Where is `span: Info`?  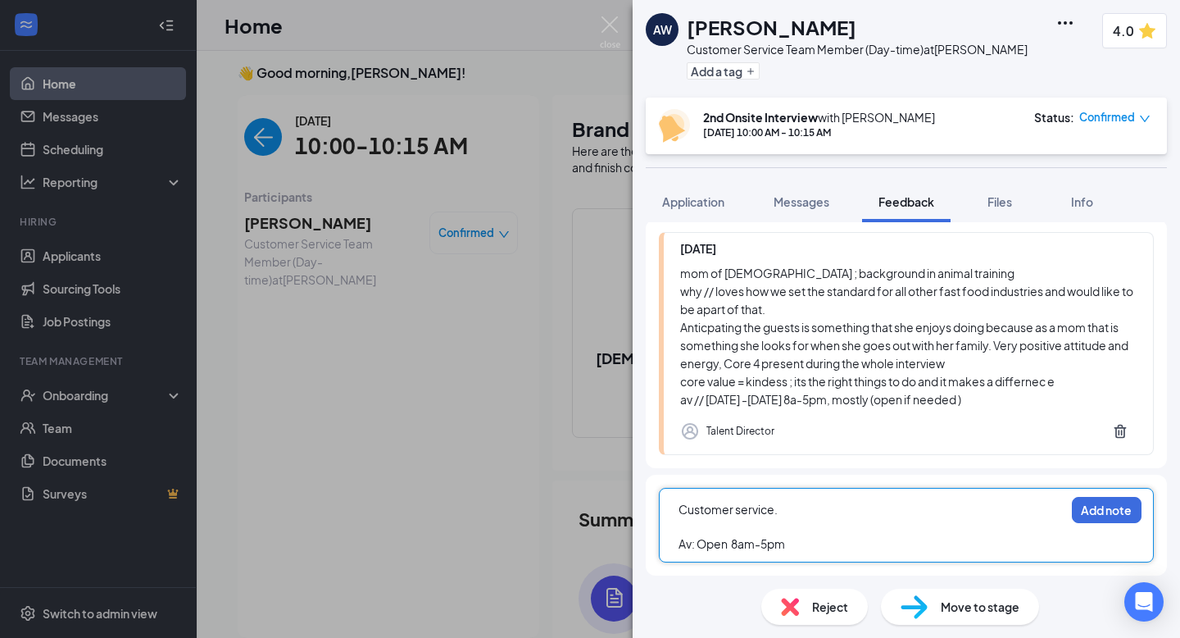 span: Info is located at coordinates (1082, 202).